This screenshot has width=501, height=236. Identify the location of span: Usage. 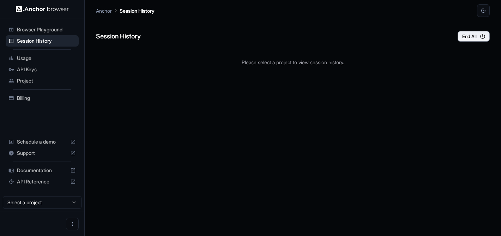
(46, 58).